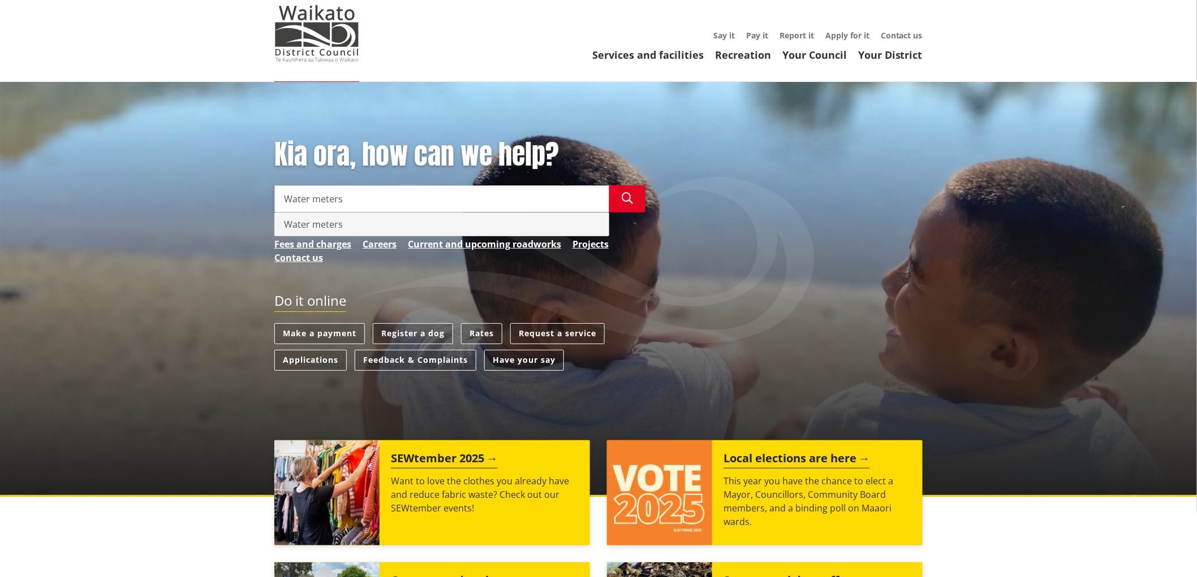 The height and width of the screenshot is (577, 1197). I want to click on div: Water meters, so click(442, 225).